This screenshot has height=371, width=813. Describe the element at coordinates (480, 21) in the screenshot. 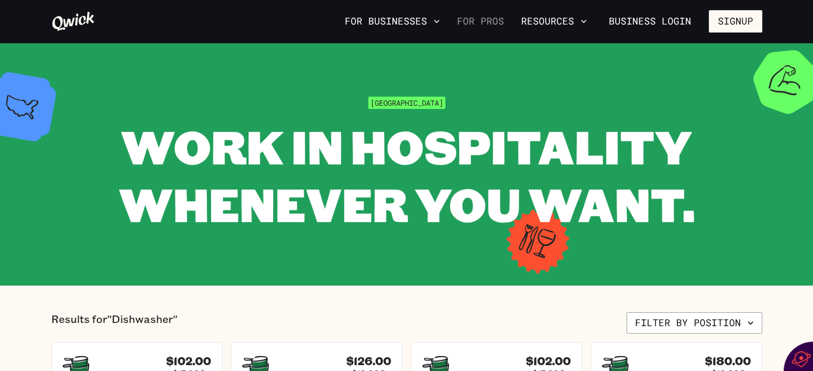

I see `a: For Pros` at that location.